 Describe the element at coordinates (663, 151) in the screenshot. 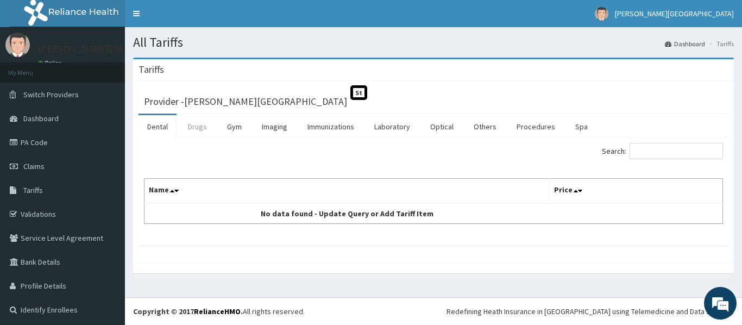

I see `label: Search:` at that location.